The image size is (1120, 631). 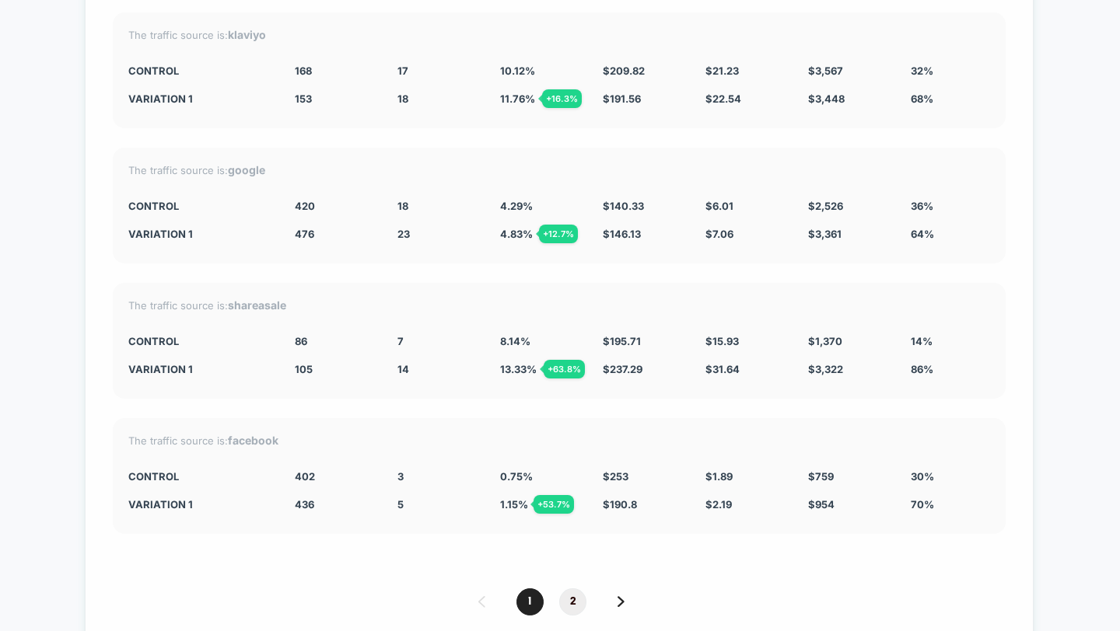 I want to click on span: 105, so click(x=303, y=369).